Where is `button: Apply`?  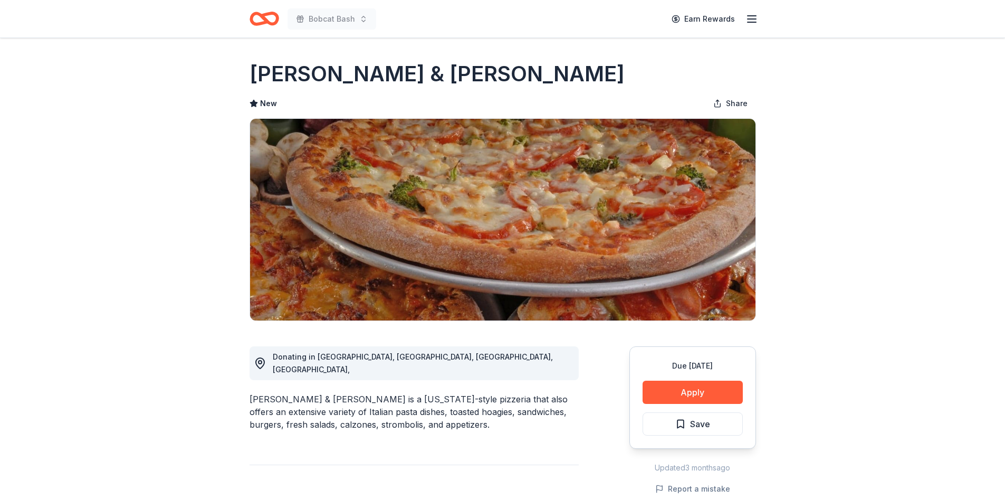 button: Apply is located at coordinates (693, 392).